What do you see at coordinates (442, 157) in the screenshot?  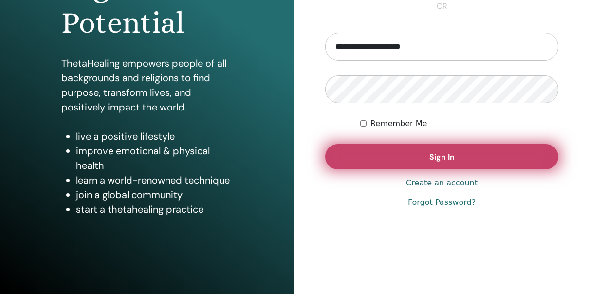 I see `span: Sign In` at bounding box center [442, 157].